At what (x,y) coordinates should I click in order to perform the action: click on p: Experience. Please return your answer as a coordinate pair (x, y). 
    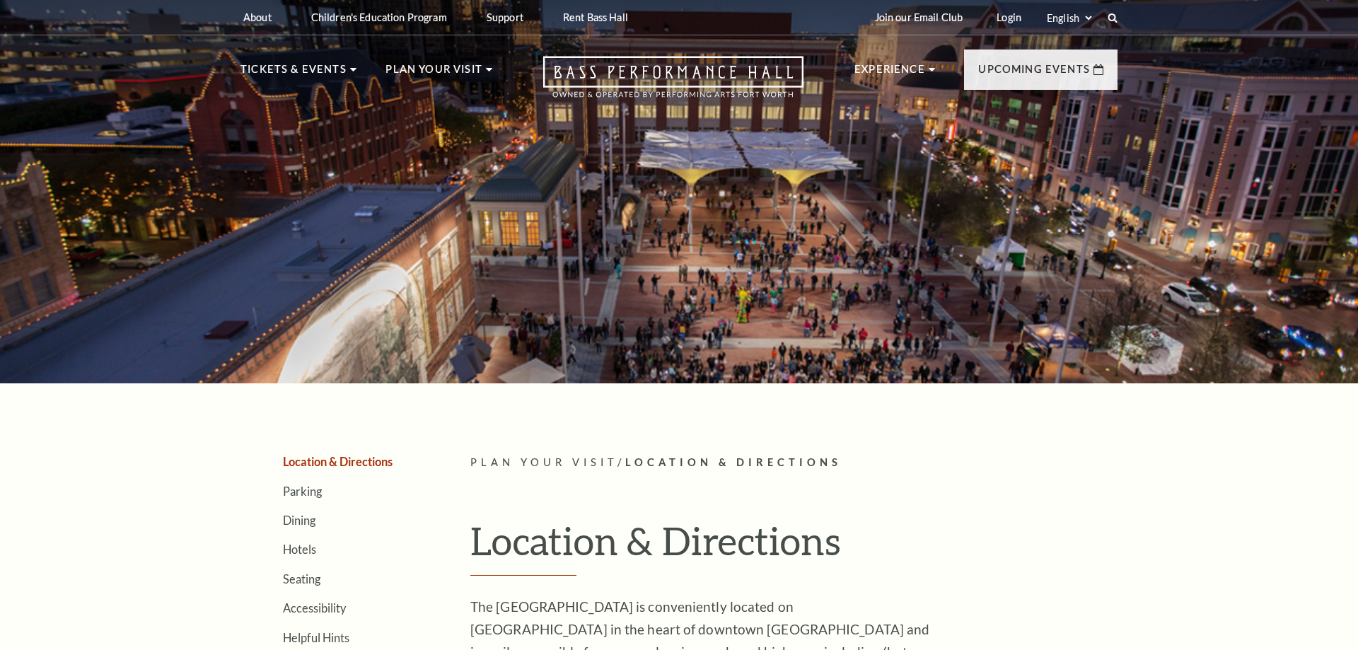
    Looking at the image, I should click on (890, 74).